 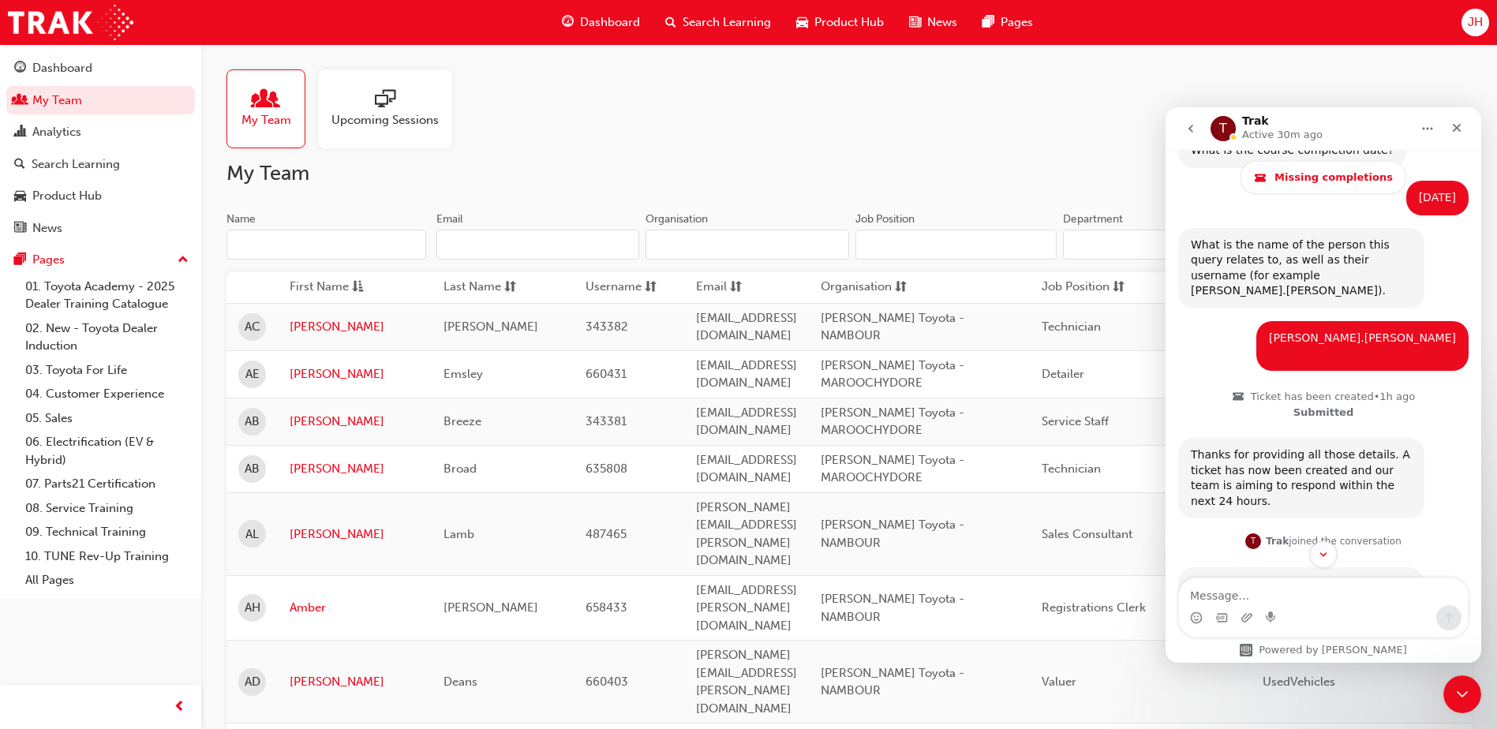 What do you see at coordinates (1299, 682) in the screenshot?
I see `span: UsedVehicles` at bounding box center [1299, 682].